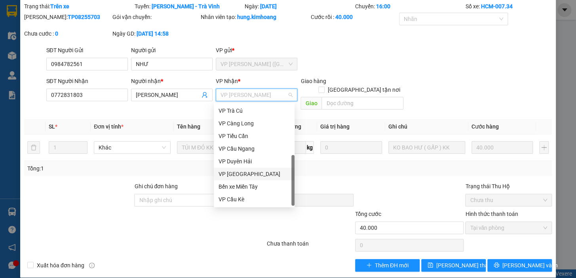 This screenshot has width=576, height=278. I want to click on div: Chưa cước :, so click(67, 34).